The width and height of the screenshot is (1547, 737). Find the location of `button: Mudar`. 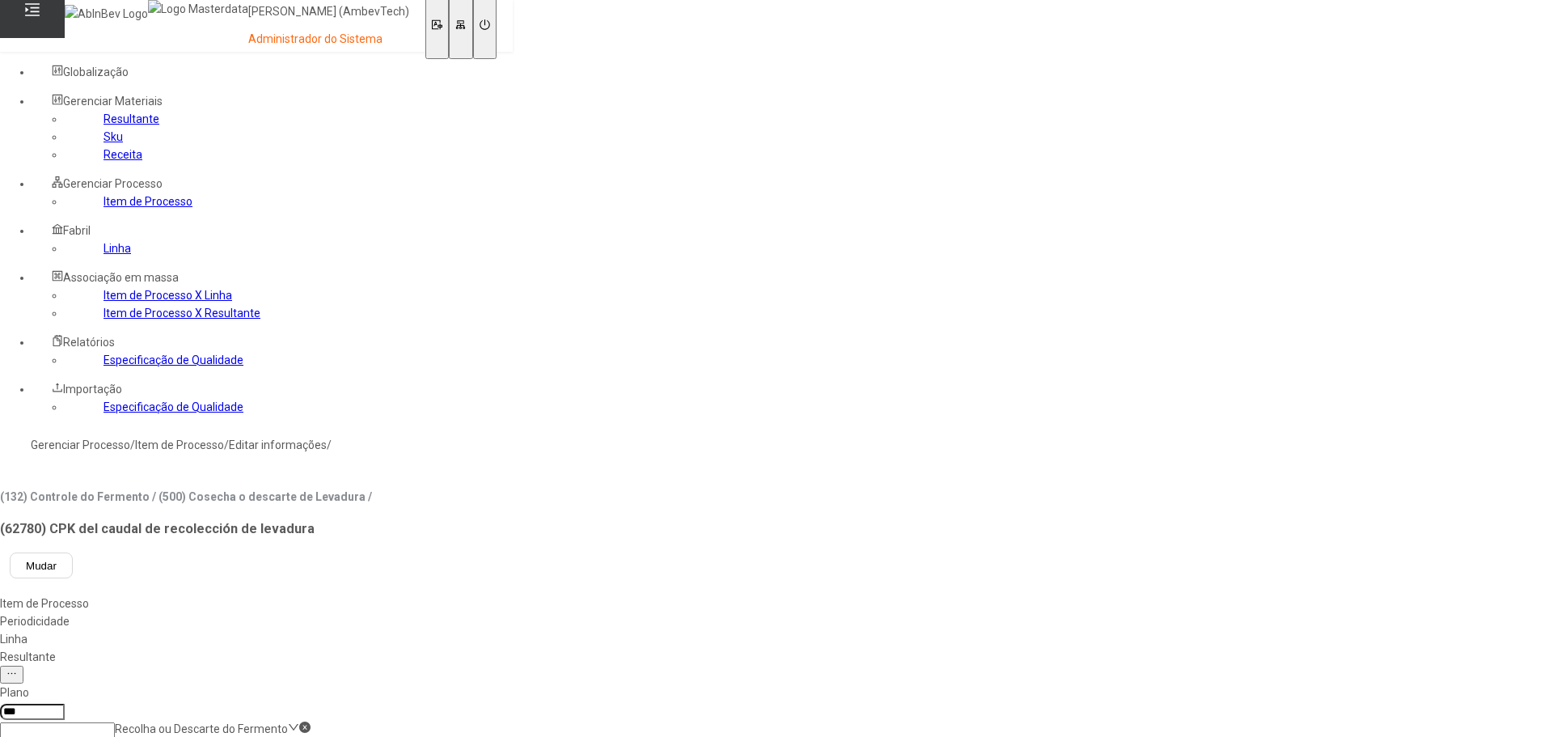

button: Mudar is located at coordinates (41, 565).